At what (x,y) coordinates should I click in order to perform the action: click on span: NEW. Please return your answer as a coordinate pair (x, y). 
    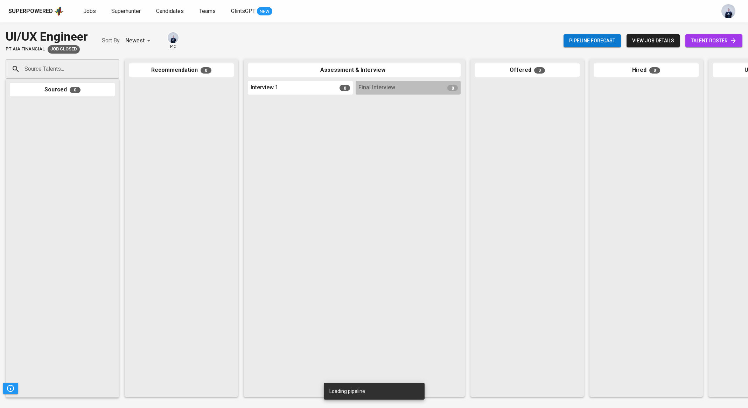
    Looking at the image, I should click on (264, 12).